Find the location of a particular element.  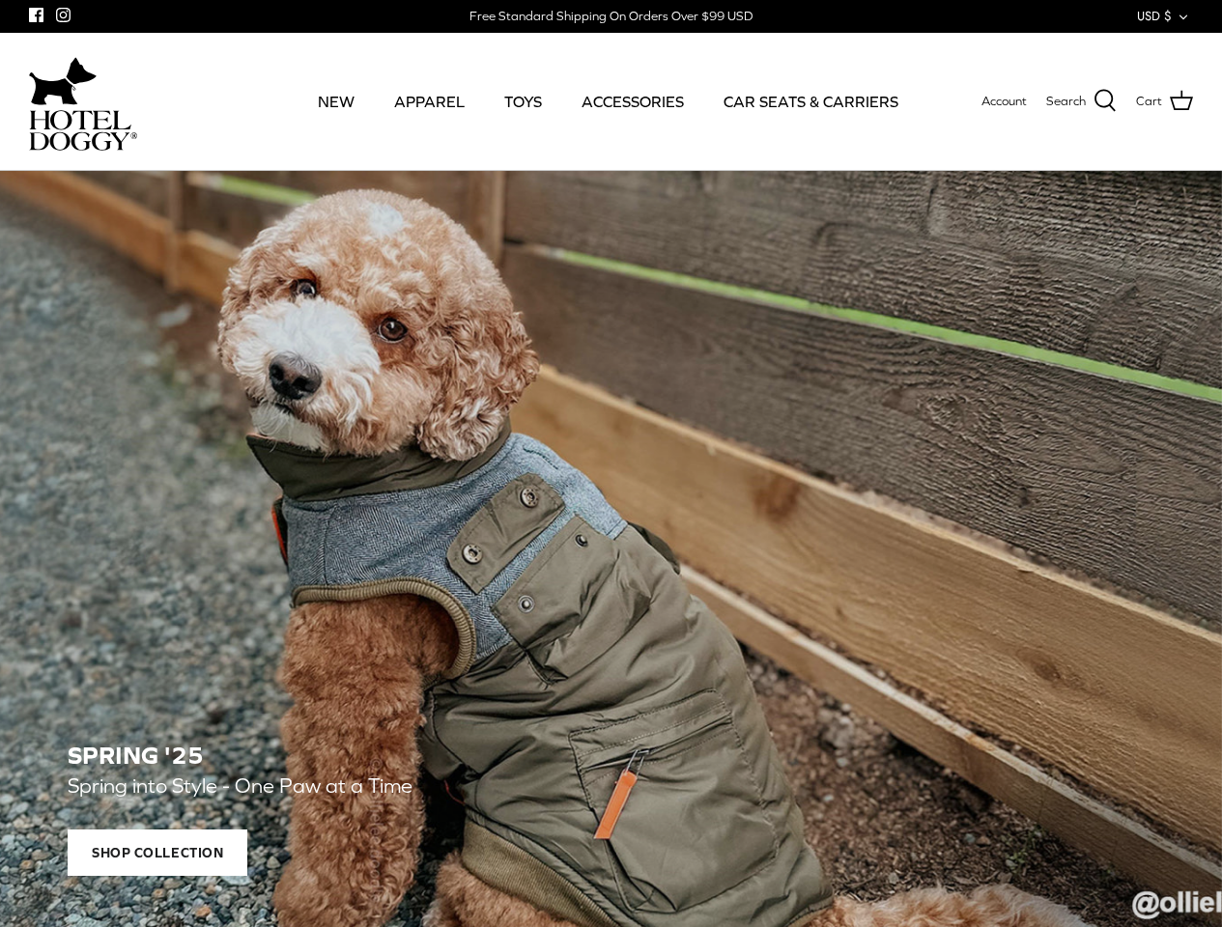

p: Spring into Style - One Paw at a Time is located at coordinates (507, 786).